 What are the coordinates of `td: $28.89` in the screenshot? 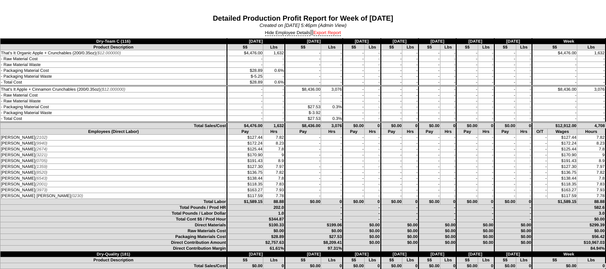 It's located at (245, 70).